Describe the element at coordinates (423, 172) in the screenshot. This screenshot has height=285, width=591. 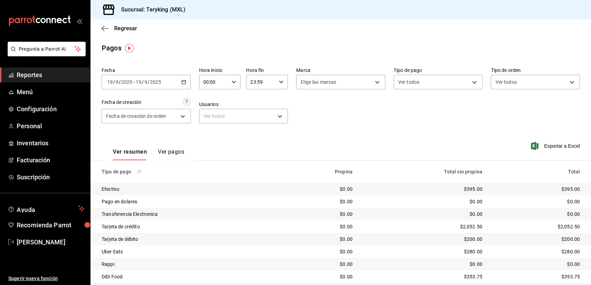
I see `div: Total sin propina` at that location.